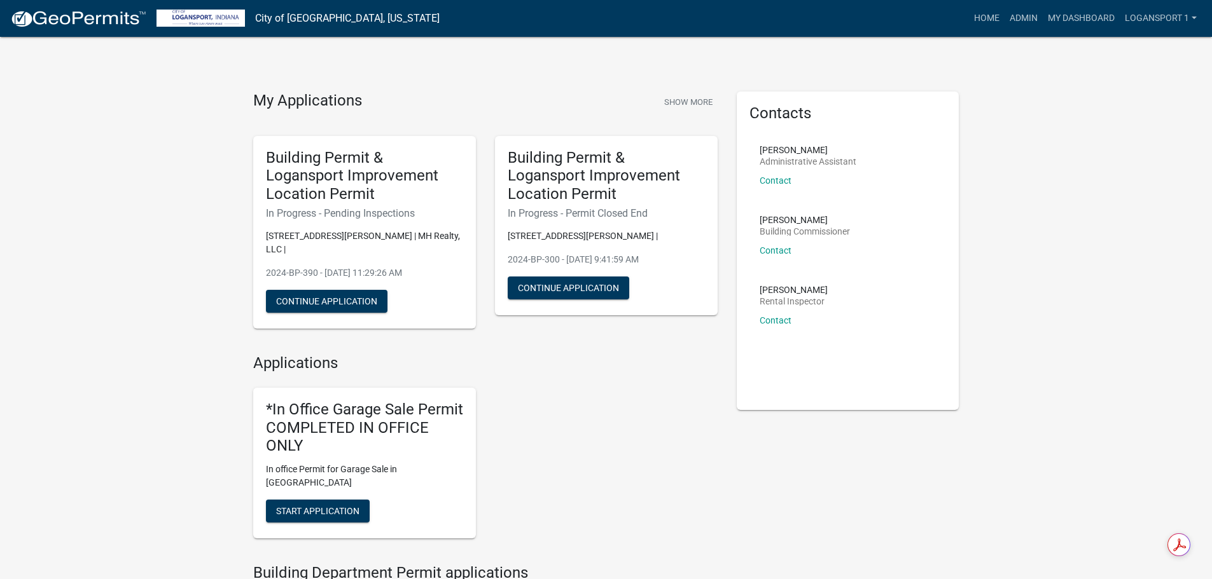 Image resolution: width=1212 pixels, height=579 pixels. Describe the element at coordinates (485, 363) in the screenshot. I see `h4: Applications` at that location.